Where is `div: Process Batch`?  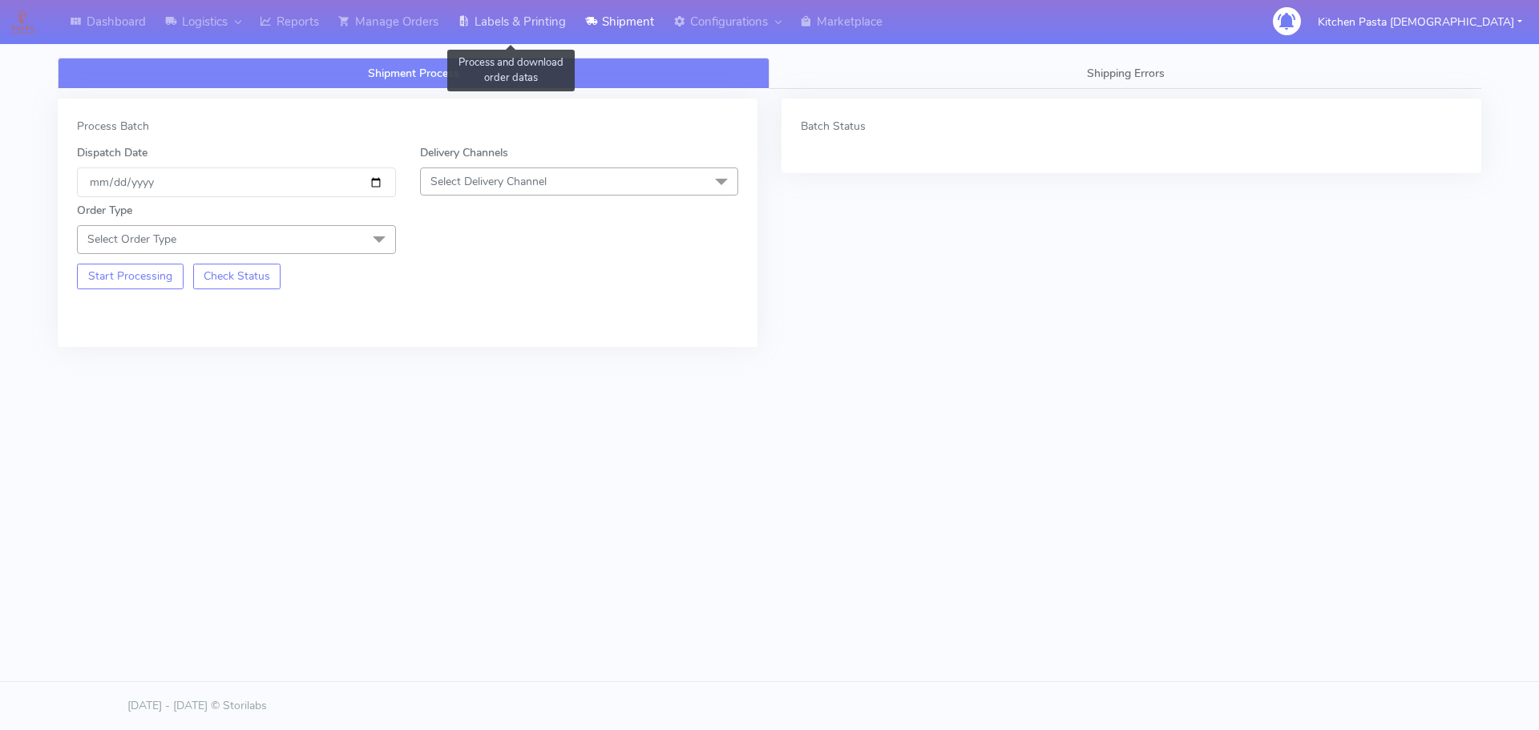 div: Process Batch is located at coordinates (407, 126).